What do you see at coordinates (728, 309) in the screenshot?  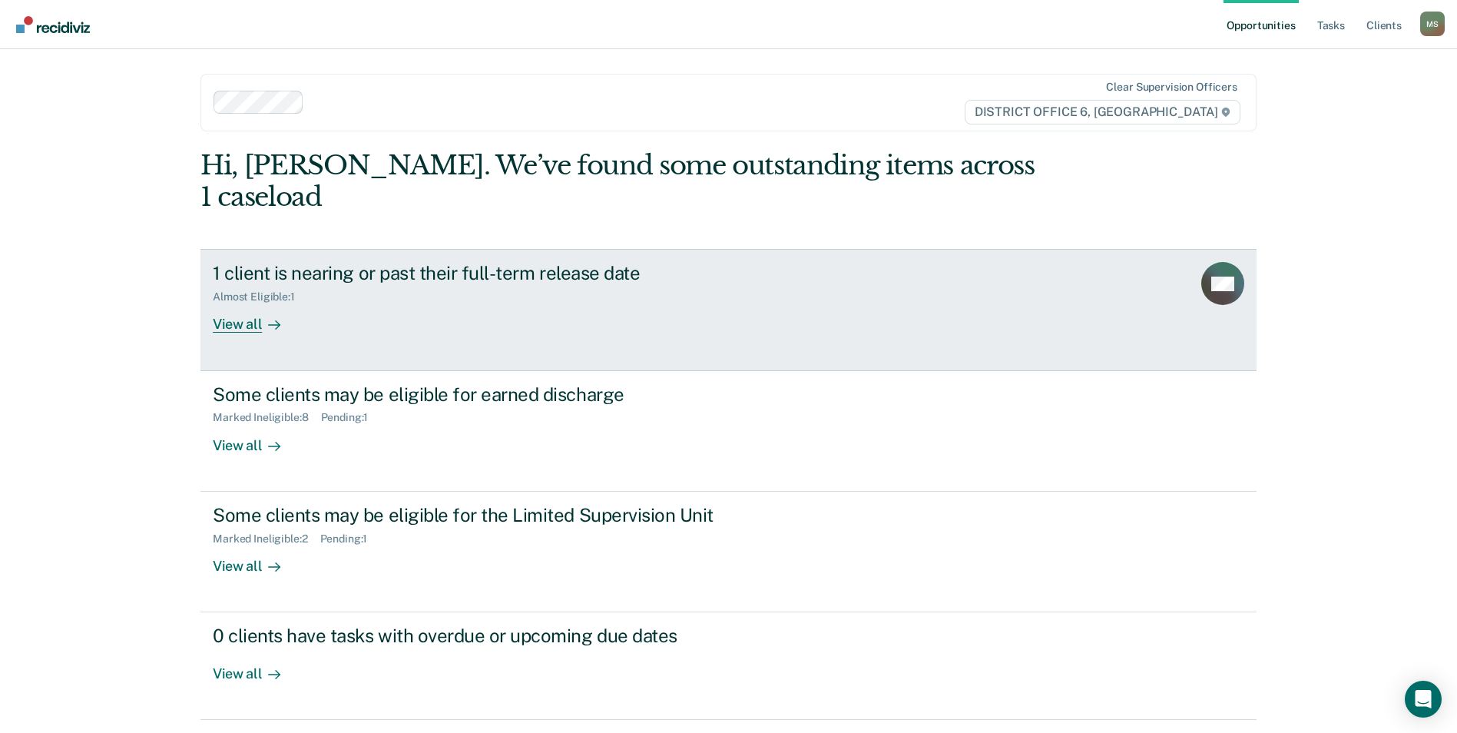 I see `a: 1 client is nearing or past their full-term release dateAlmost Eligible:1View all` at bounding box center [728, 309].